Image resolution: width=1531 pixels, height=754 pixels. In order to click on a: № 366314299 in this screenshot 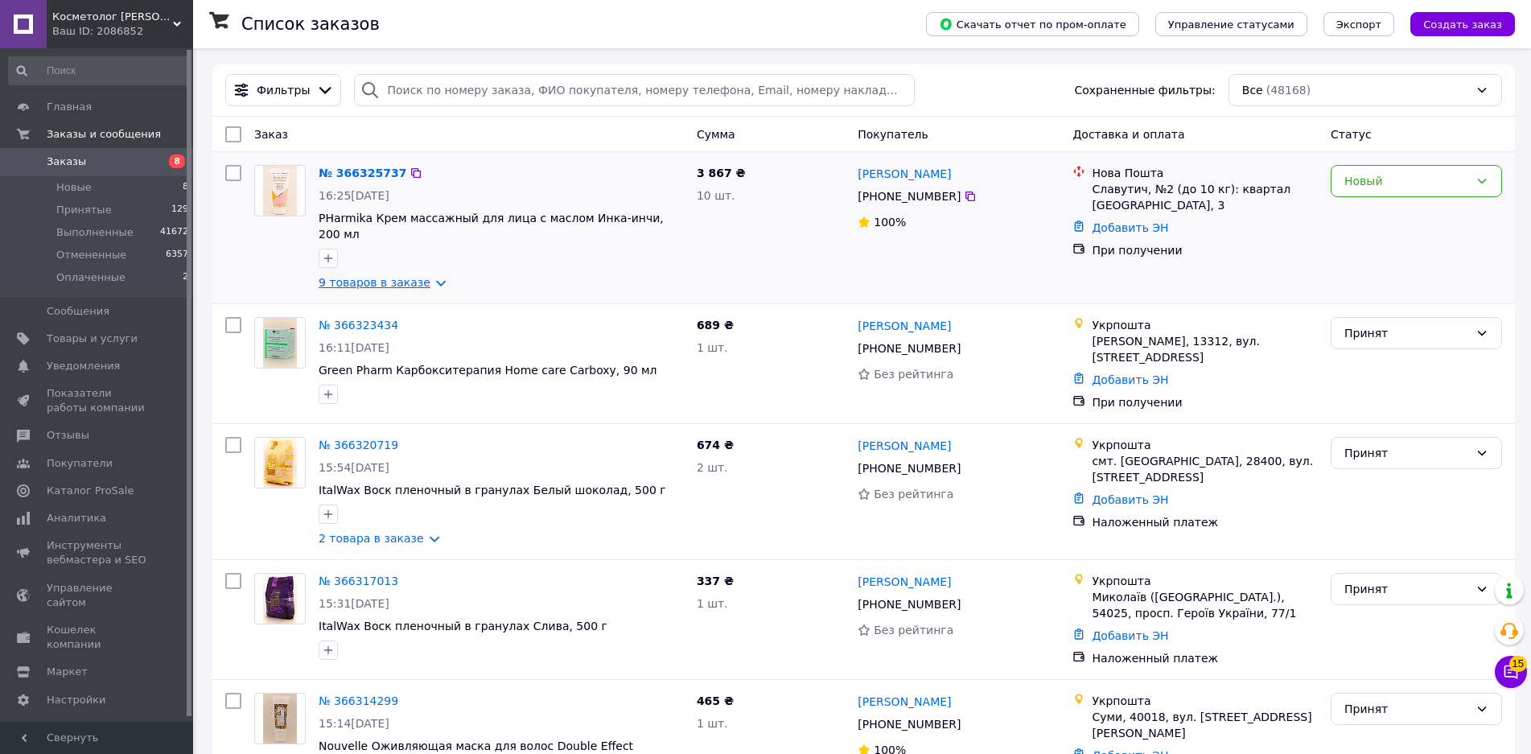, I will do `click(358, 701)`.